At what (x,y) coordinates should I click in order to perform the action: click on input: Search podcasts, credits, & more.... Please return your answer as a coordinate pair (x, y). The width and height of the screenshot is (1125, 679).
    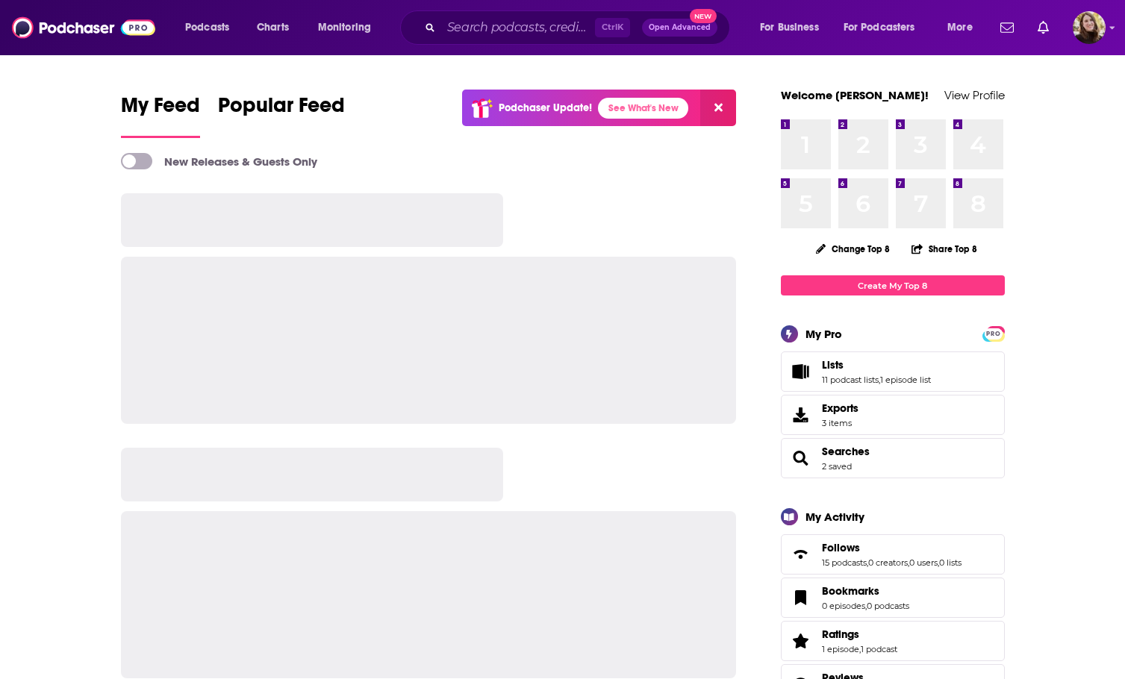
    Looking at the image, I should click on (518, 28).